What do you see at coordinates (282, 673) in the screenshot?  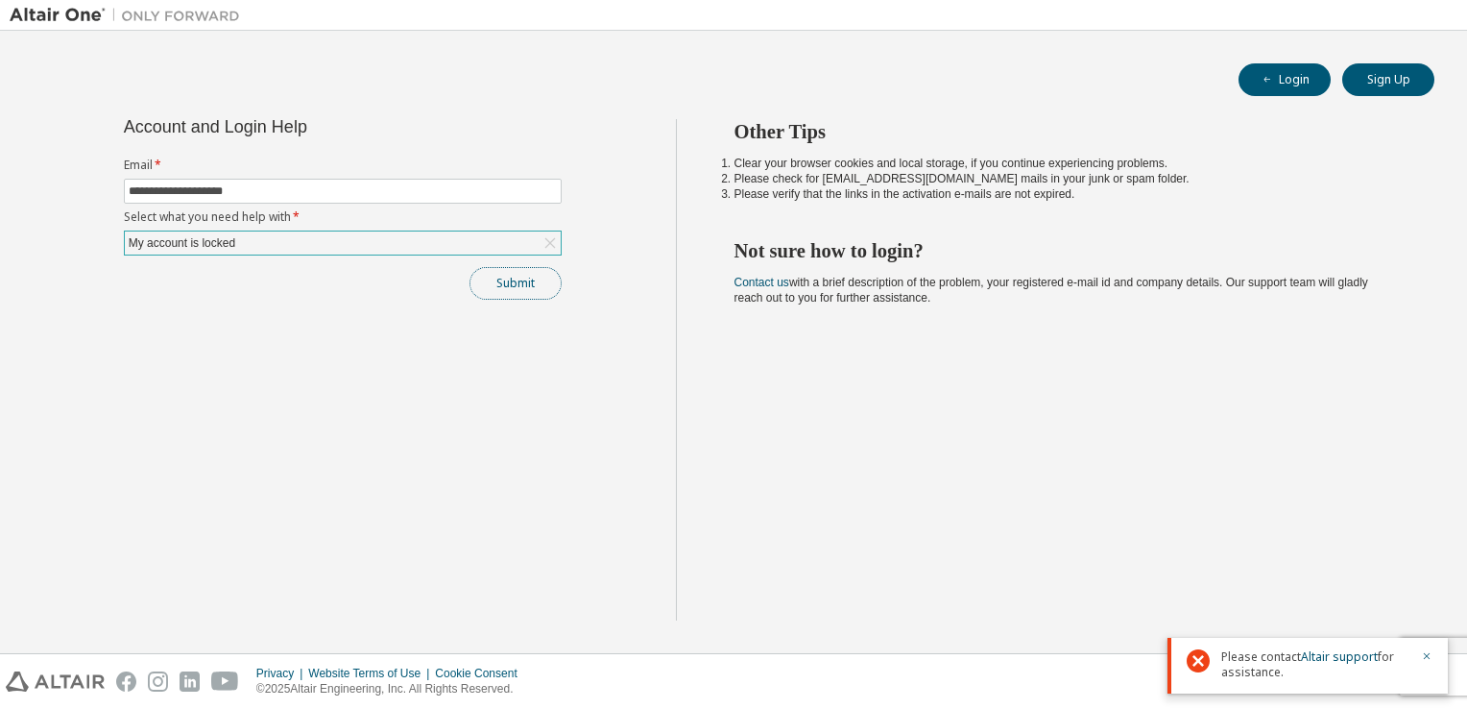 I see `div: Privacy` at bounding box center [282, 673].